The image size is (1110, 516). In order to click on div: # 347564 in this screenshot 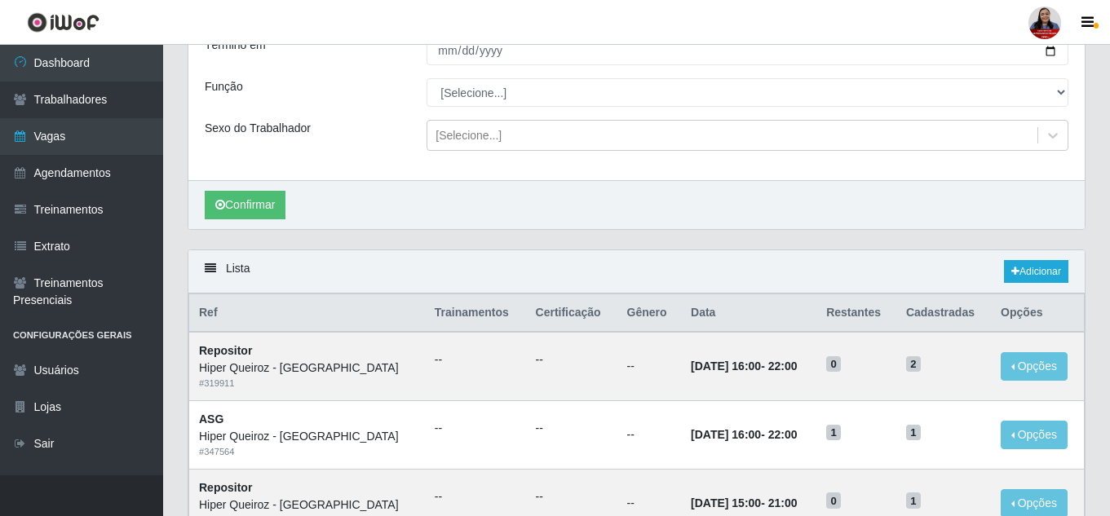, I will do `click(307, 452)`.